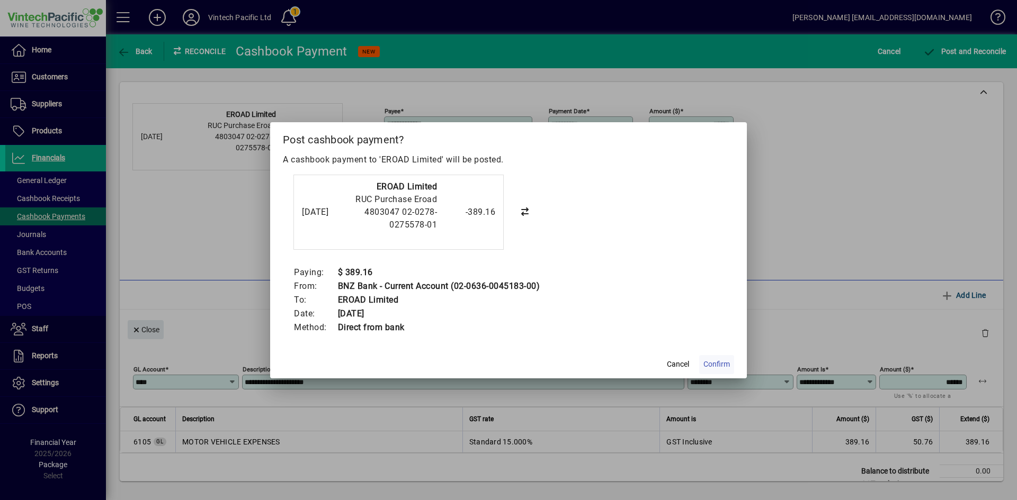 Image resolution: width=1017 pixels, height=500 pixels. Describe the element at coordinates (439, 273) in the screenshot. I see `td: $ 389.16` at that location.